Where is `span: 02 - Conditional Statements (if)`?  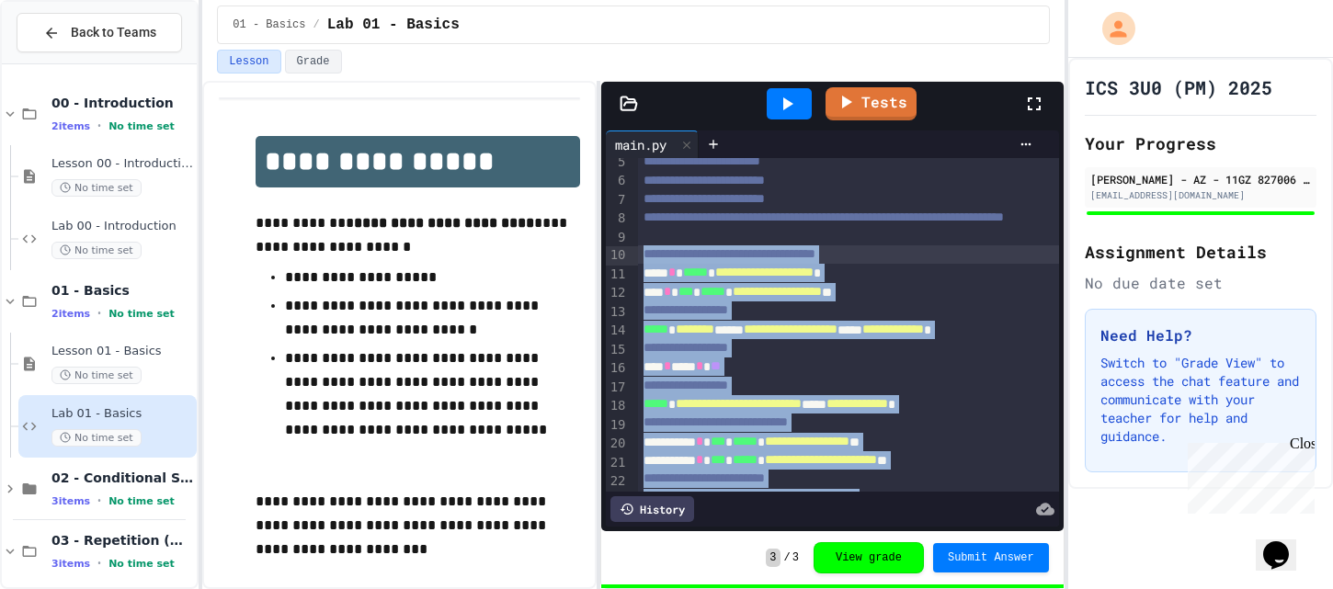 span: 02 - Conditional Statements (if) is located at coordinates (122, 478).